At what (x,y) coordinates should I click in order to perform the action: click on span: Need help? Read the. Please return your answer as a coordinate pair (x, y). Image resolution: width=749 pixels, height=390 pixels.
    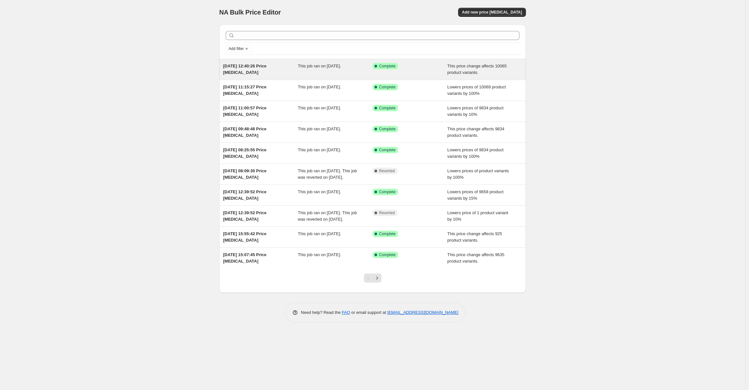
    Looking at the image, I should click on (321, 312).